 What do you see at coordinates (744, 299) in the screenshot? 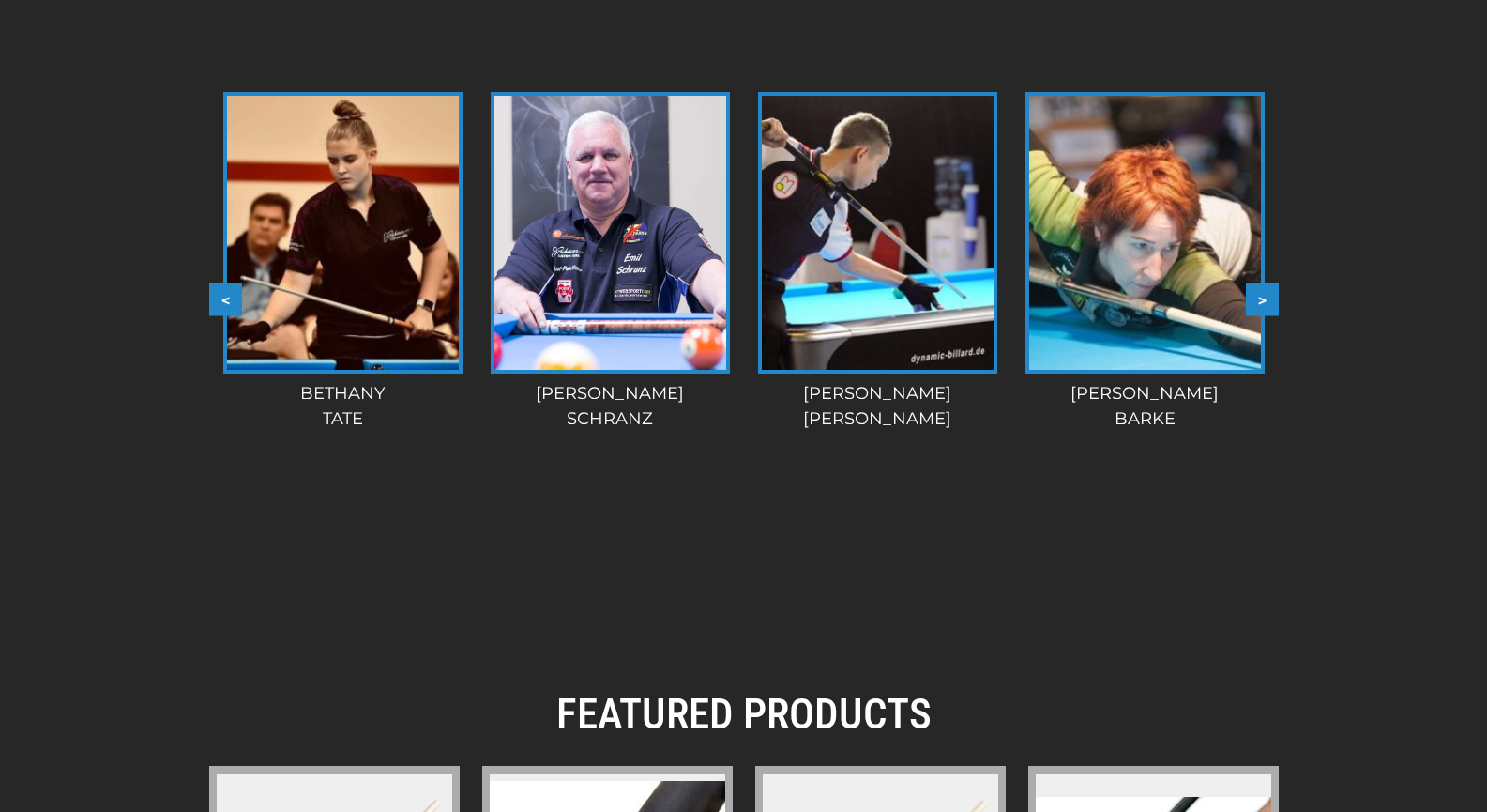
I see `div: Carousel Navigation` at bounding box center [744, 299].